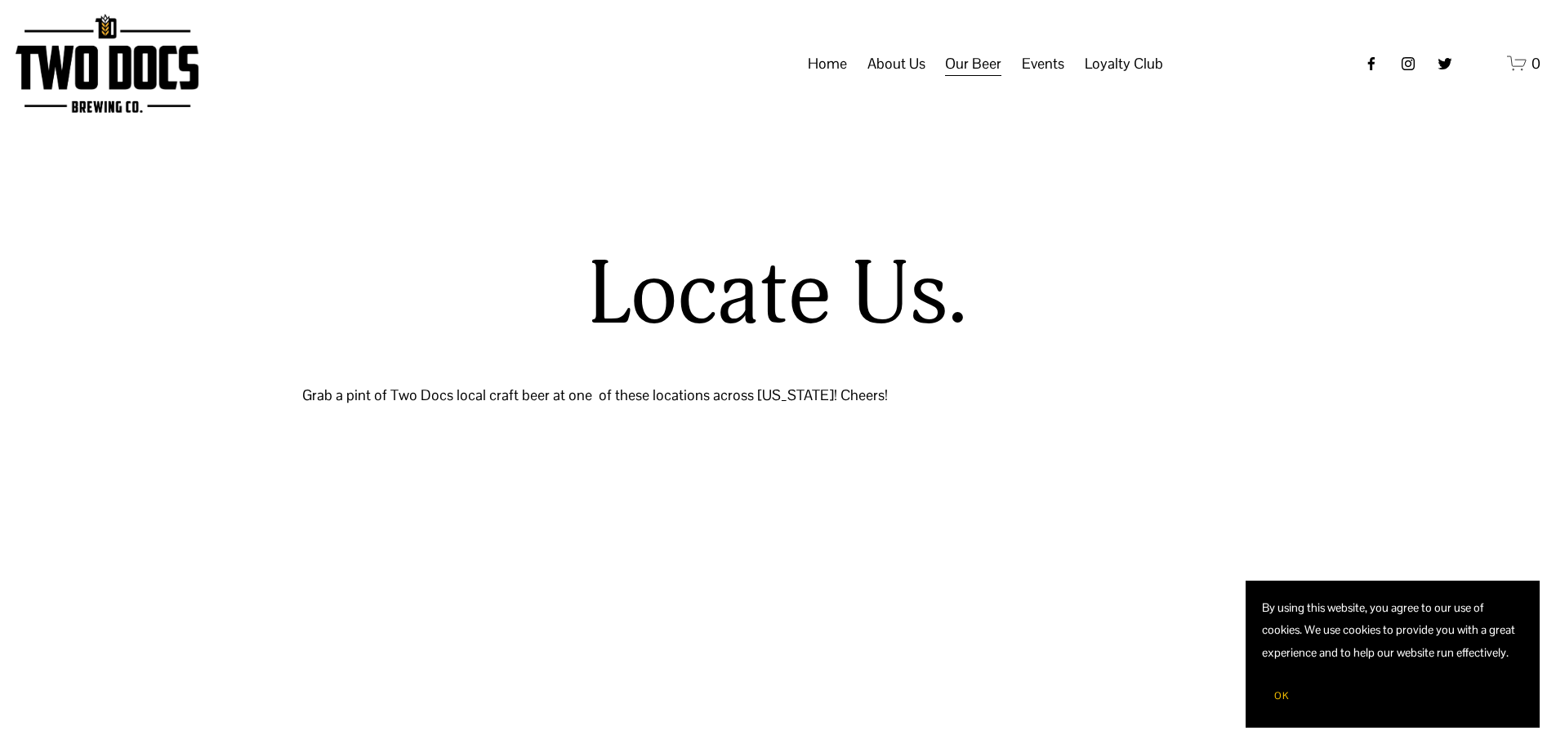  I want to click on a: twitter-unauth, so click(1445, 64).